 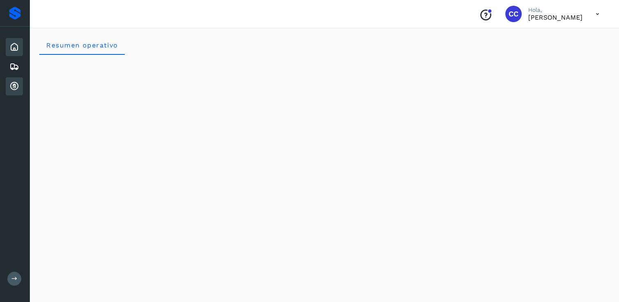 What do you see at coordinates (14, 47) in the screenshot?
I see `div: Inicio` at bounding box center [14, 47].